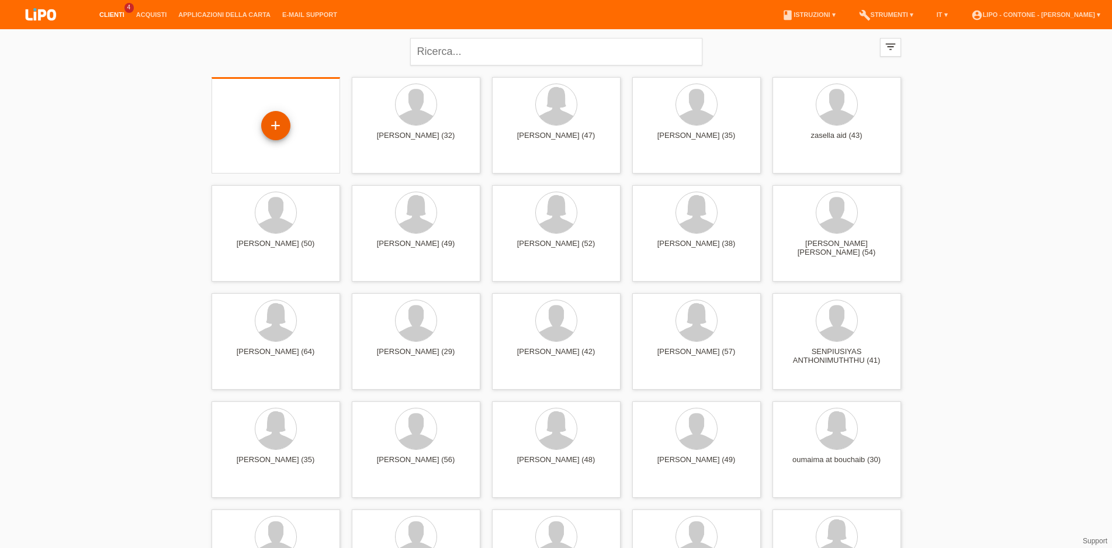  I want to click on div: oumaima at bouchaib (30), so click(837, 465).